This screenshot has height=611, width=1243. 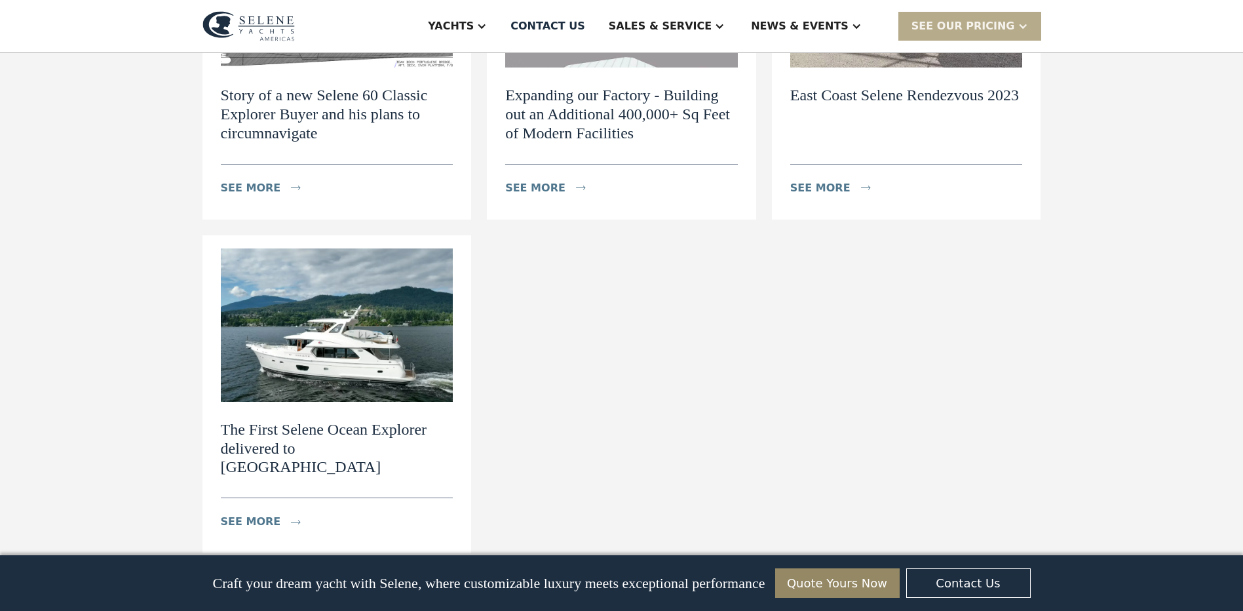 I want to click on a: Contact Us, so click(x=968, y=583).